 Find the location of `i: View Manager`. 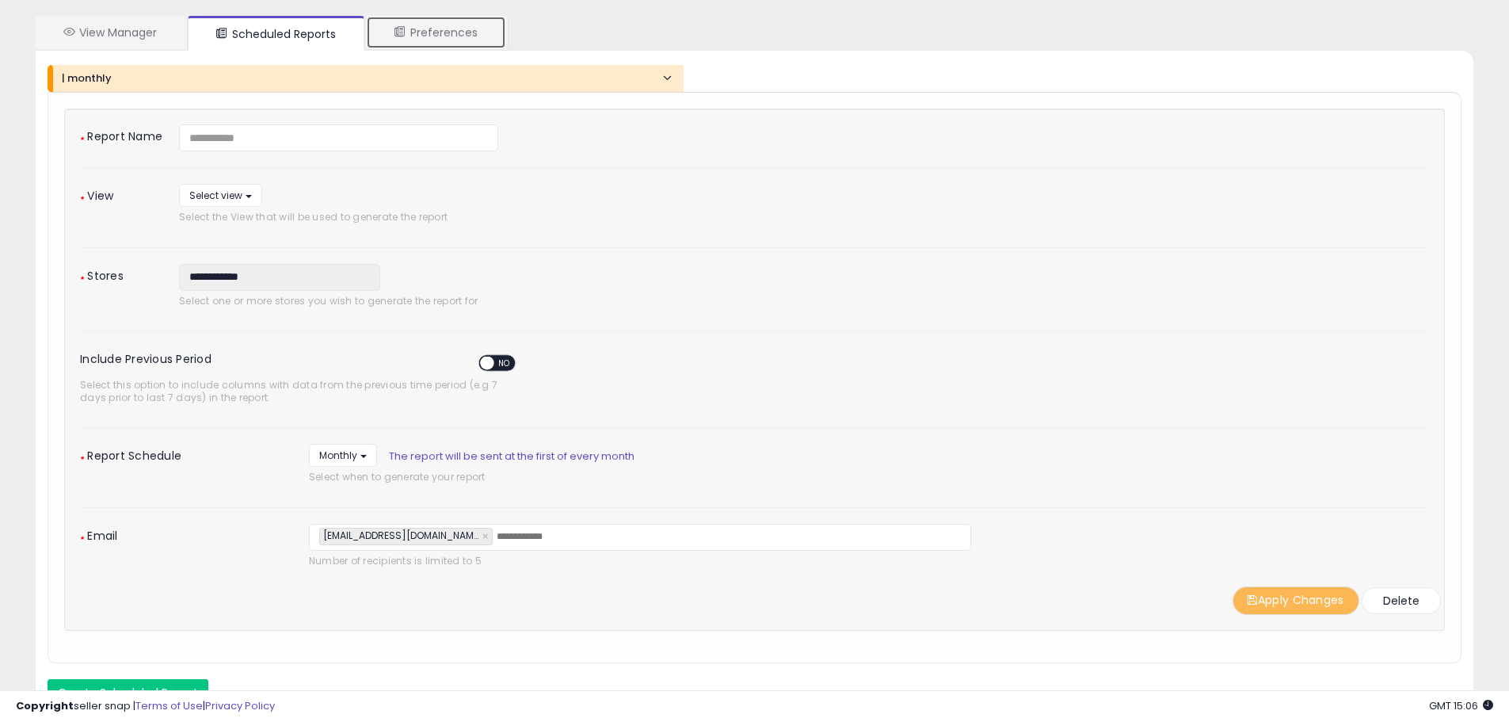

i: View Manager is located at coordinates (69, 32).